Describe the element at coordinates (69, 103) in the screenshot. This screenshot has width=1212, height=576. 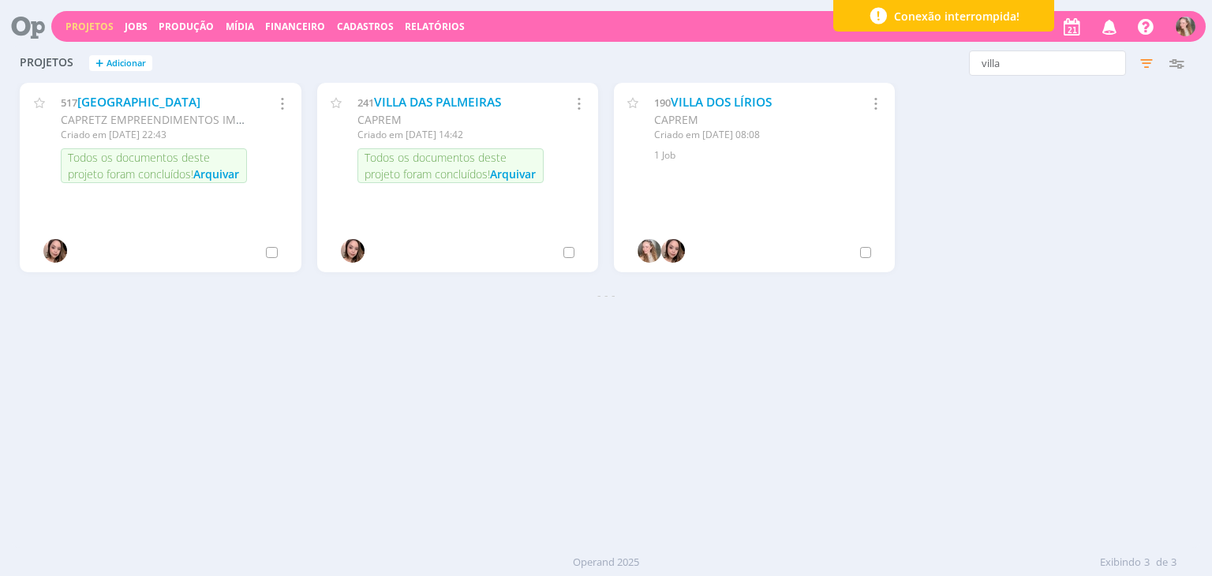
I see `span: 517` at that location.